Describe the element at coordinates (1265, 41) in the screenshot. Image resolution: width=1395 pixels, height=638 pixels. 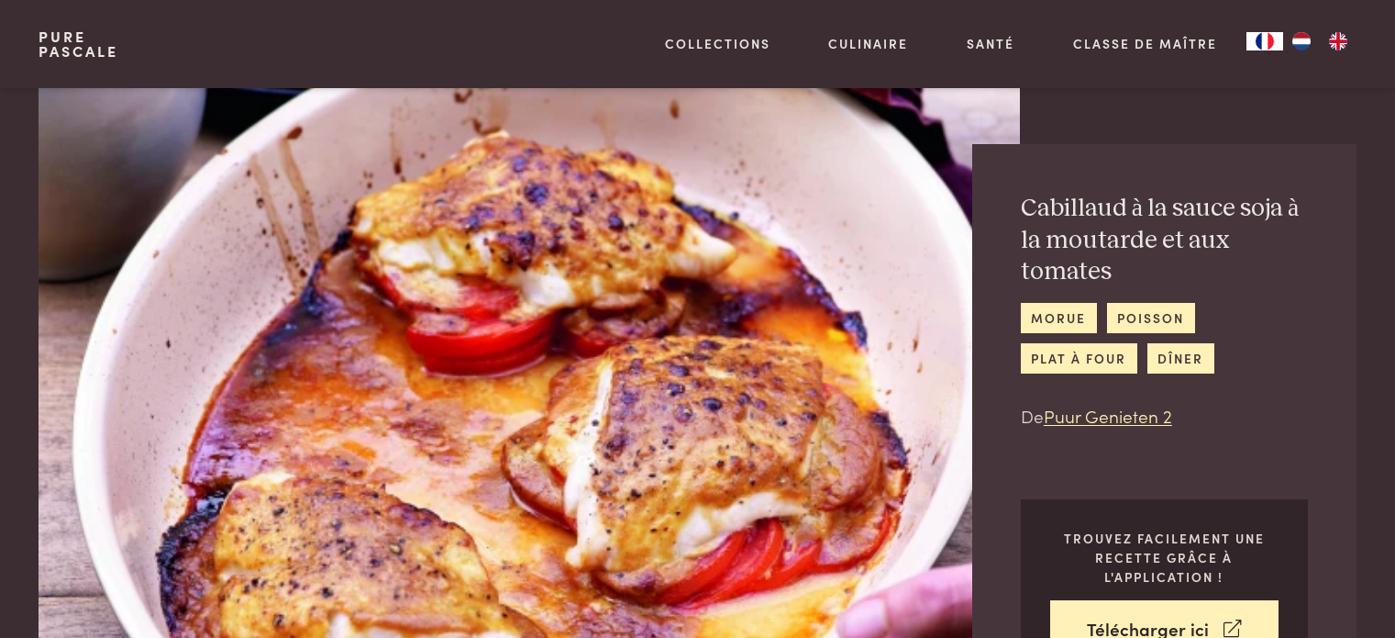
I see `div: Language` at that location.